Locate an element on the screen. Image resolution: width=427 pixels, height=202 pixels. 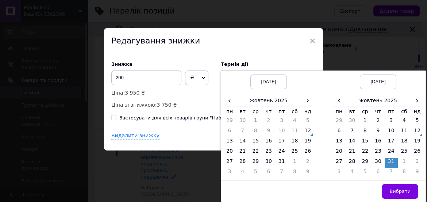
p: Ціна зі знижкою: is located at coordinates (162, 105).